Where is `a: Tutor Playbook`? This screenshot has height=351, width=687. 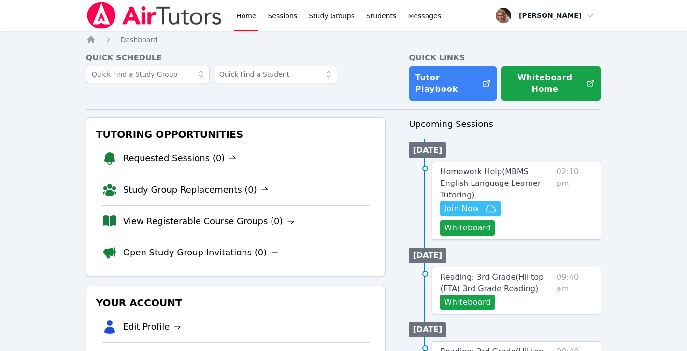 a: Tutor Playbook is located at coordinates (453, 84).